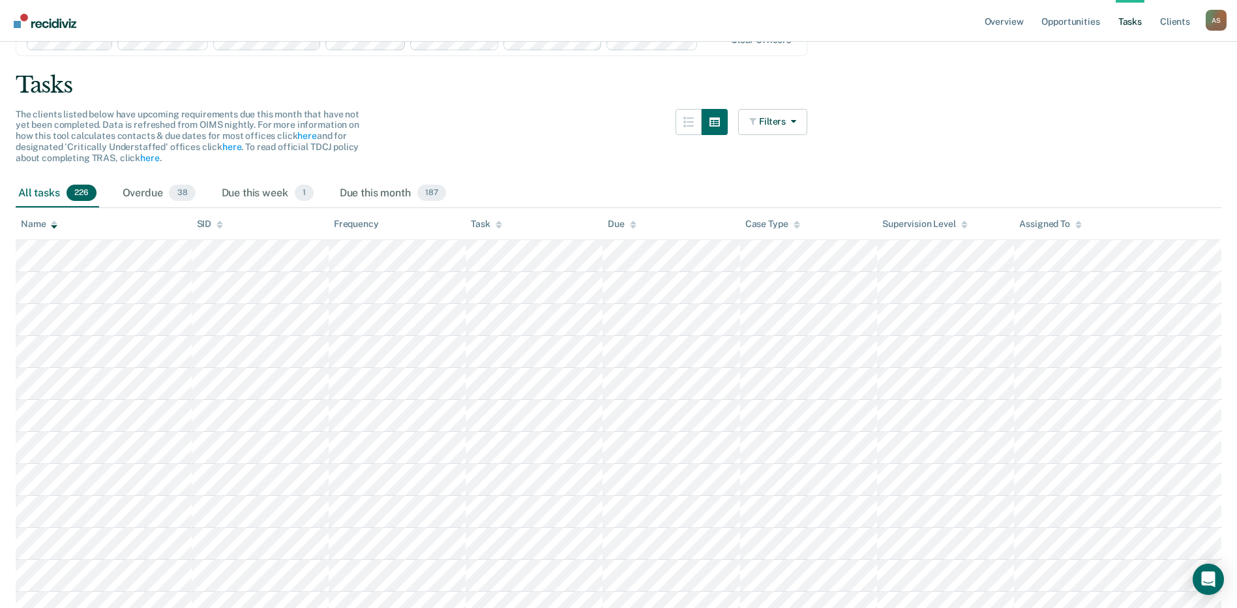  I want to click on div: Frequency, so click(356, 224).